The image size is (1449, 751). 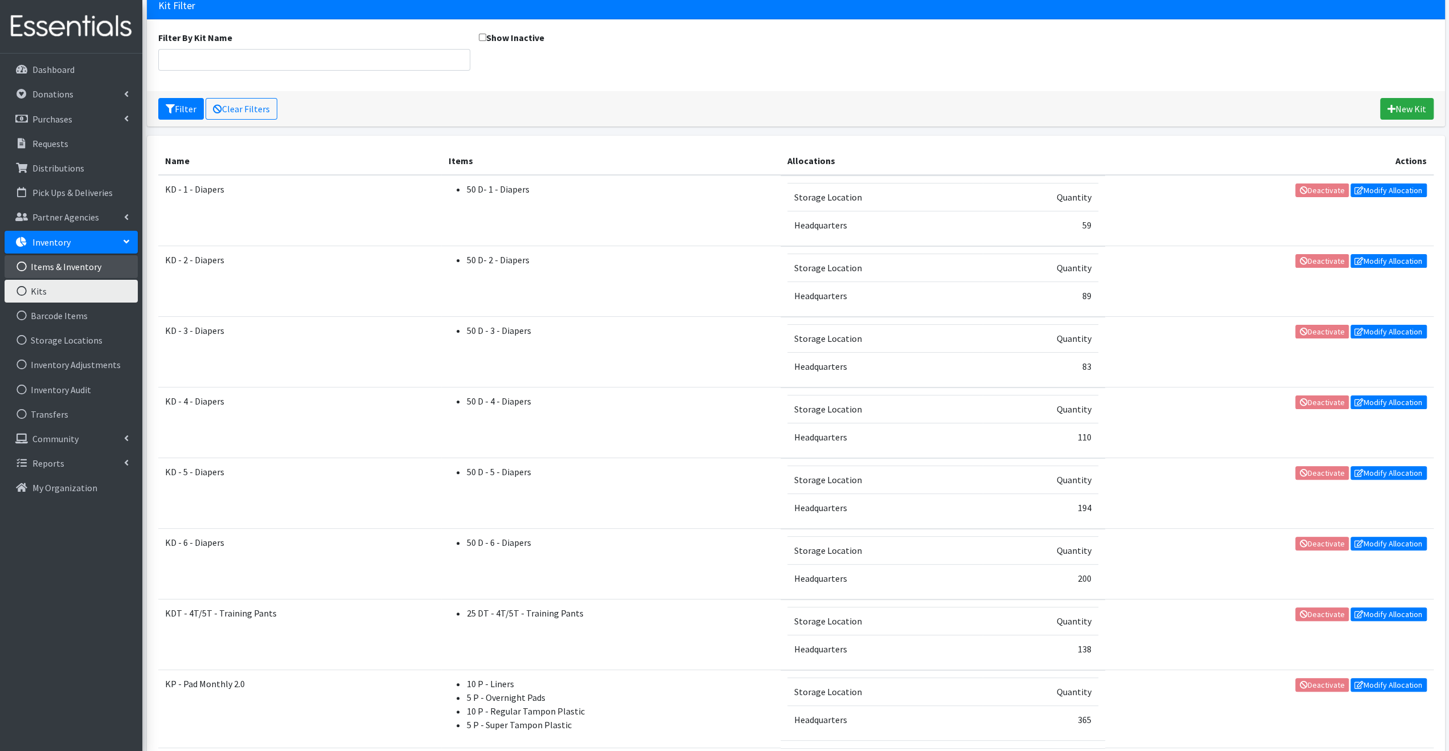 What do you see at coordinates (1407, 109) in the screenshot?
I see `a: New Kit` at bounding box center [1407, 109].